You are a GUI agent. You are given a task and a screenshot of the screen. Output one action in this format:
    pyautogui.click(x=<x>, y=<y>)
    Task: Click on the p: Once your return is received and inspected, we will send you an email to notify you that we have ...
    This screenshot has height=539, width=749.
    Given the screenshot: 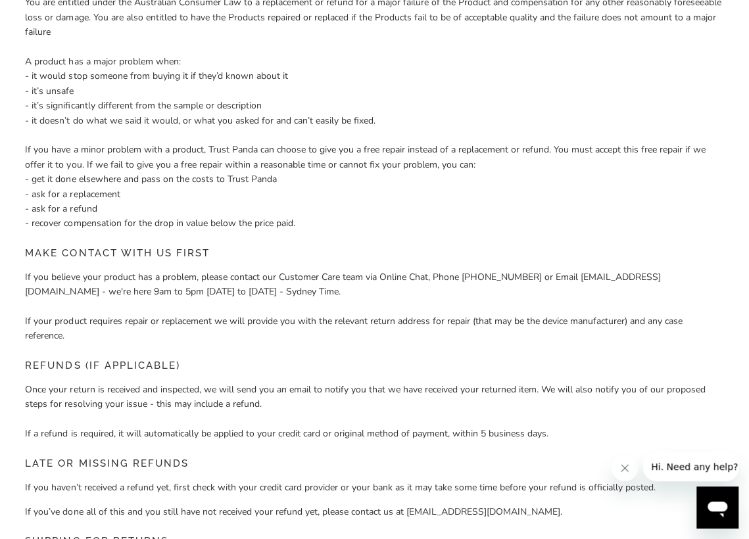 What is the action you would take?
    pyautogui.click(x=374, y=413)
    